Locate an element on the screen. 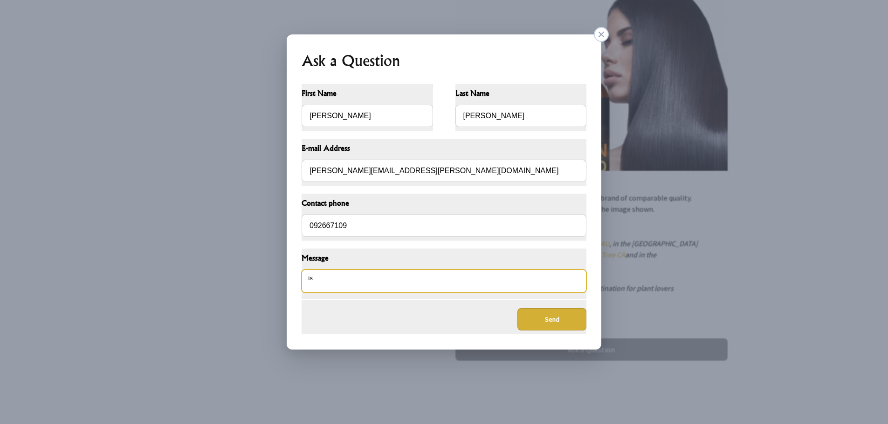 The image size is (888, 424). textarea: Message is located at coordinates (444, 281).